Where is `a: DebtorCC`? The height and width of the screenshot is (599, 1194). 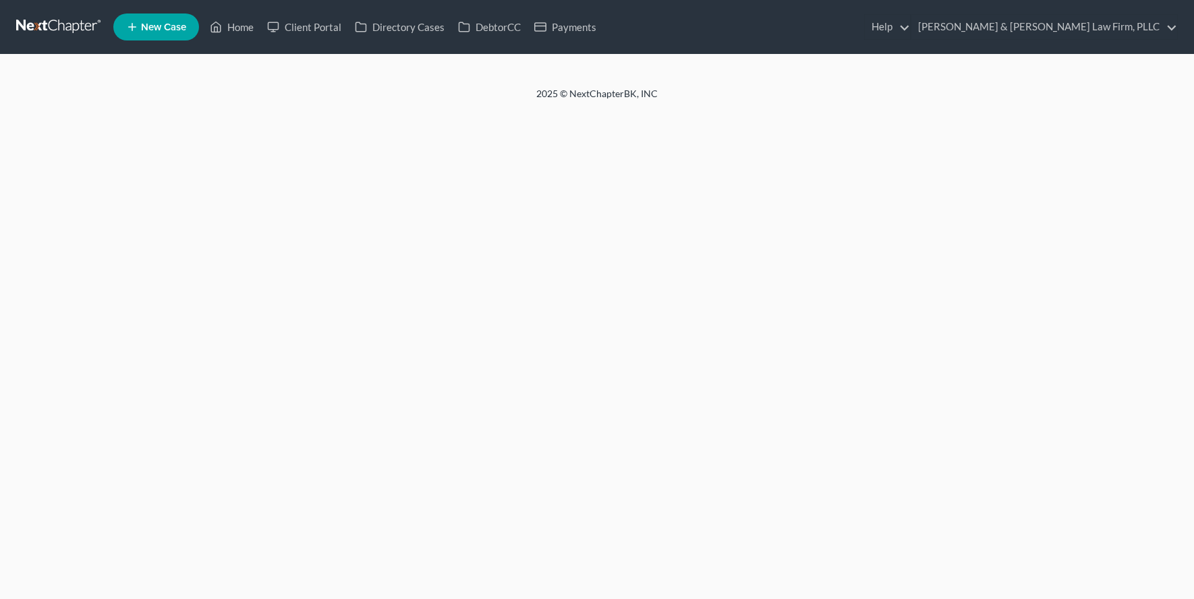 a: DebtorCC is located at coordinates (489, 27).